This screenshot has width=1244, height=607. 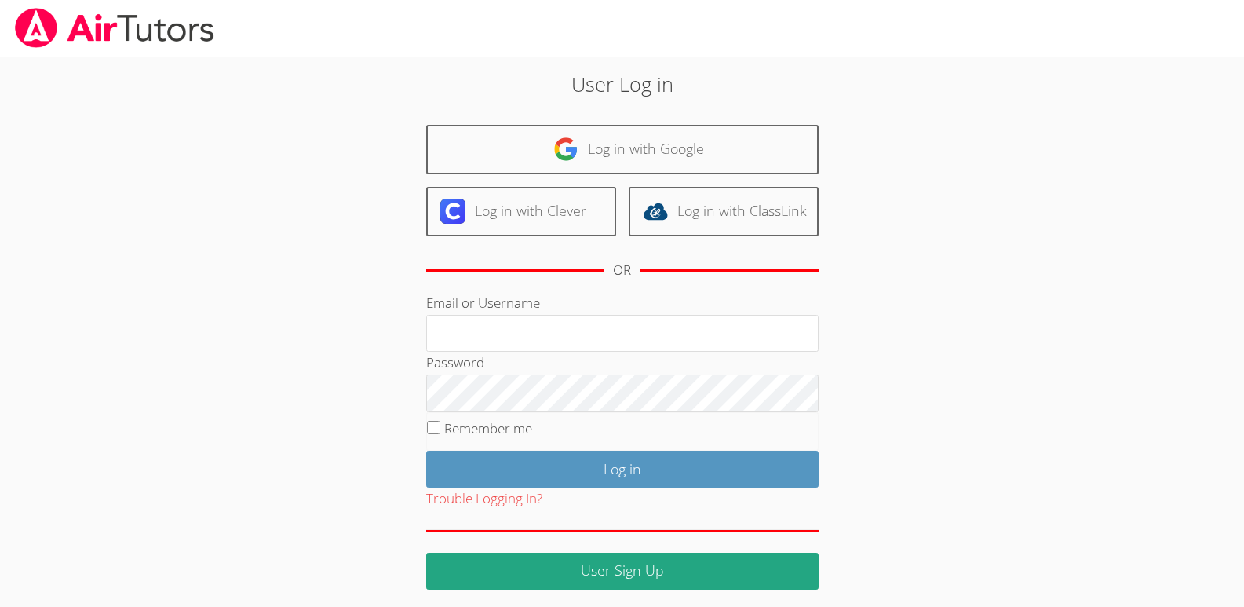 What do you see at coordinates (566, 149) in the screenshot?
I see `img: google-logo-50288ca7cdecda66e5e0955fdab243c47b7ad437acaf1139b6f446037453330a.svg` at bounding box center [566, 149].